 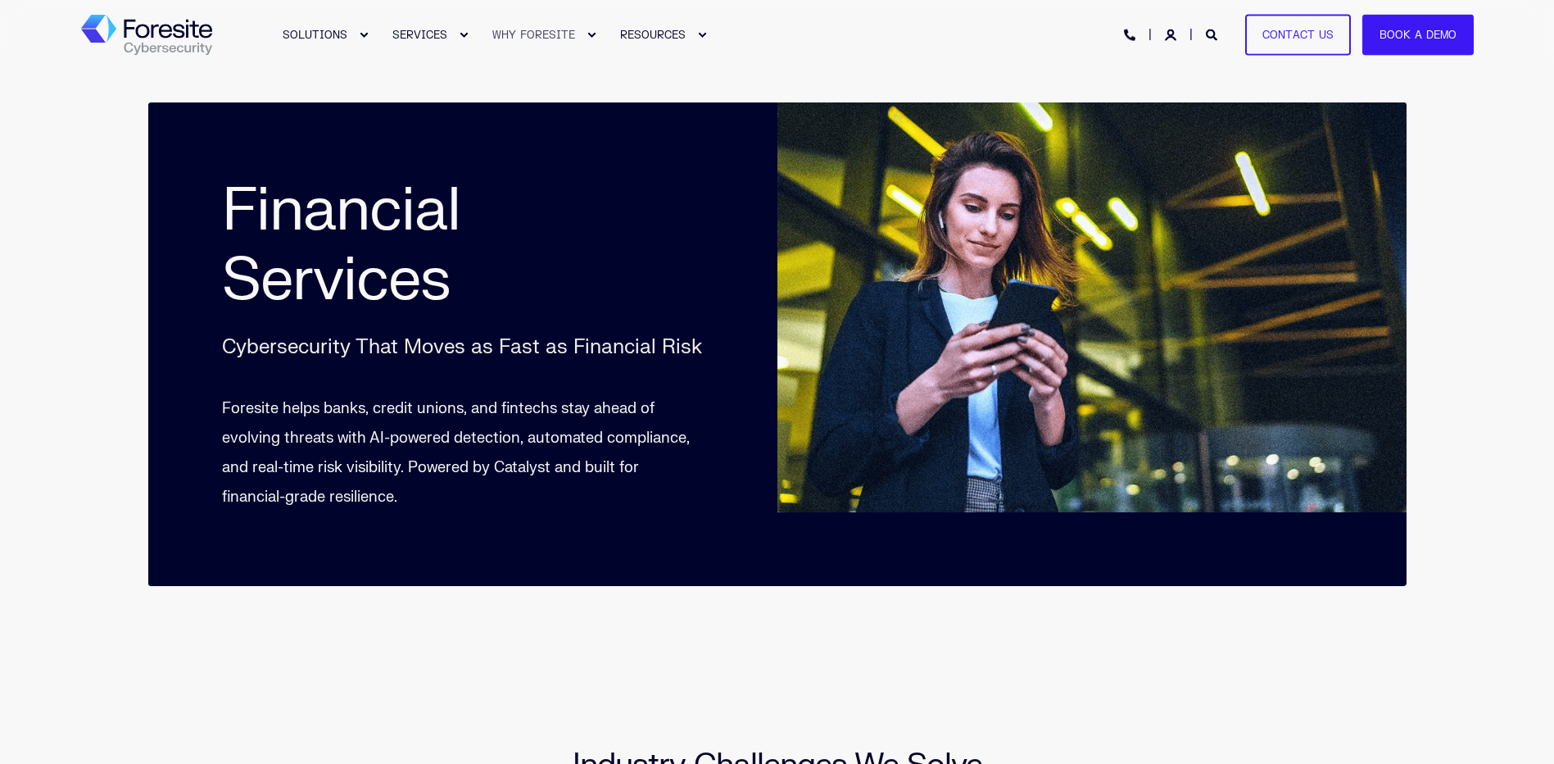 I want to click on a: Back to Home, so click(x=147, y=35).